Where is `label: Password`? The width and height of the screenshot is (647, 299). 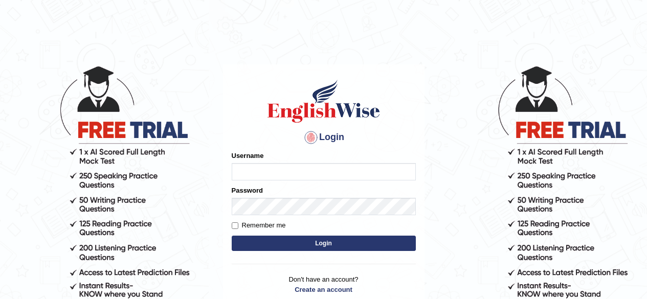
label: Password is located at coordinates (247, 190).